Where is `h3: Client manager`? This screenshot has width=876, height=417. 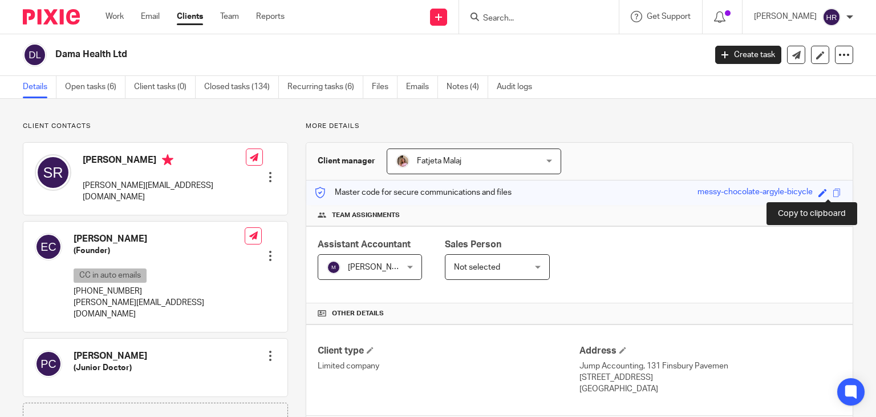
h3: Client manager is located at coordinates (346, 161).